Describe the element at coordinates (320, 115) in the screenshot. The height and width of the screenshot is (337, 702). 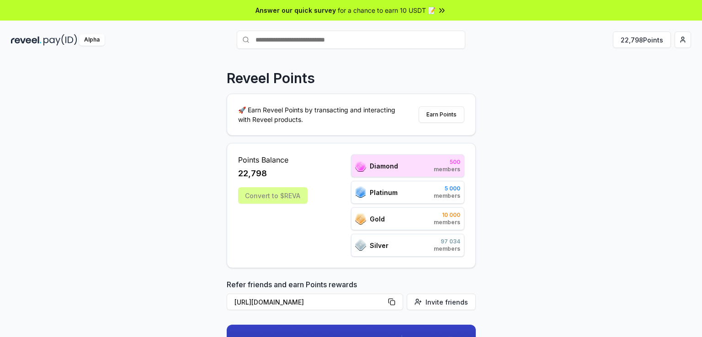
I see `p: 🚀 Earn Reveel Points by transacting and interacting with Reveel products.` at that location.